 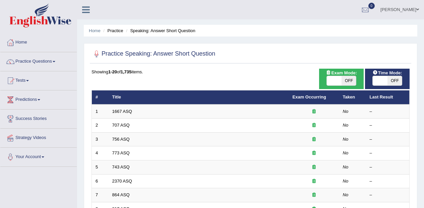 What do you see at coordinates (250, 72) in the screenshot?
I see `div: Showing of items.` at bounding box center [250, 72].